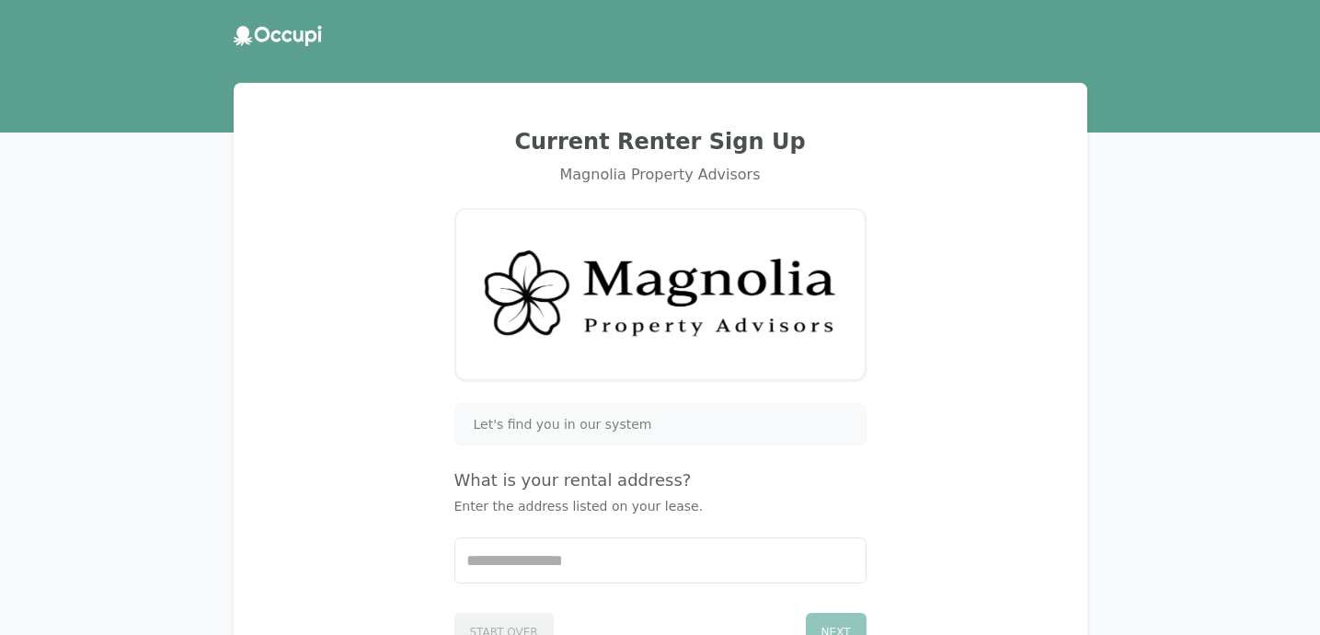  What do you see at coordinates (661, 142) in the screenshot?
I see `h2: Current Renter Sign Up` at bounding box center [661, 142].